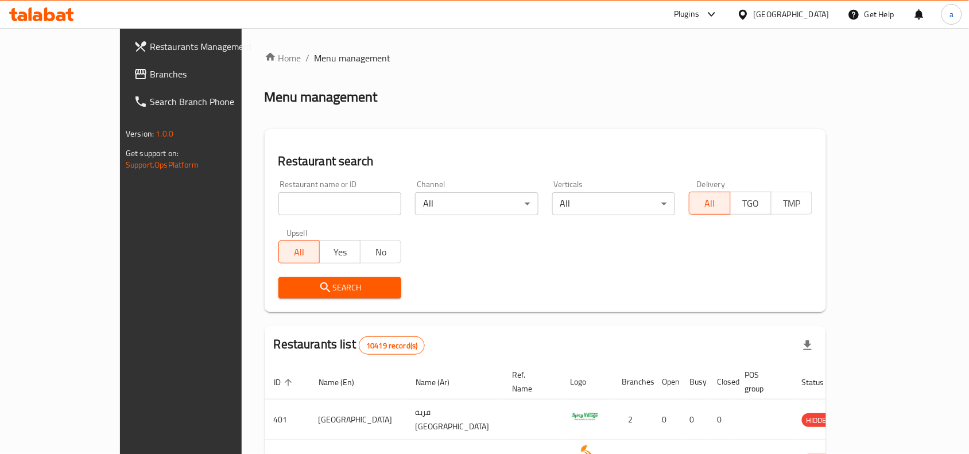 The width and height of the screenshot is (969, 454). What do you see at coordinates (722, 382) in the screenshot?
I see `th: Closed` at bounding box center [722, 382].